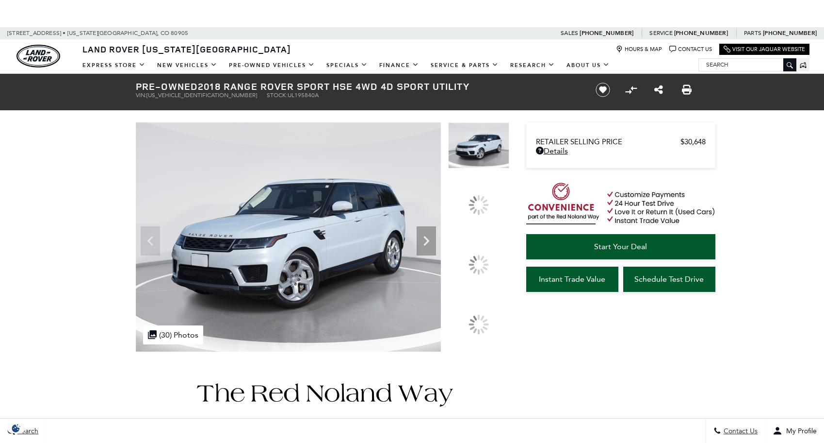  Describe the element at coordinates (573, 279) in the screenshot. I see `a: Instant Trade Value` at that location.